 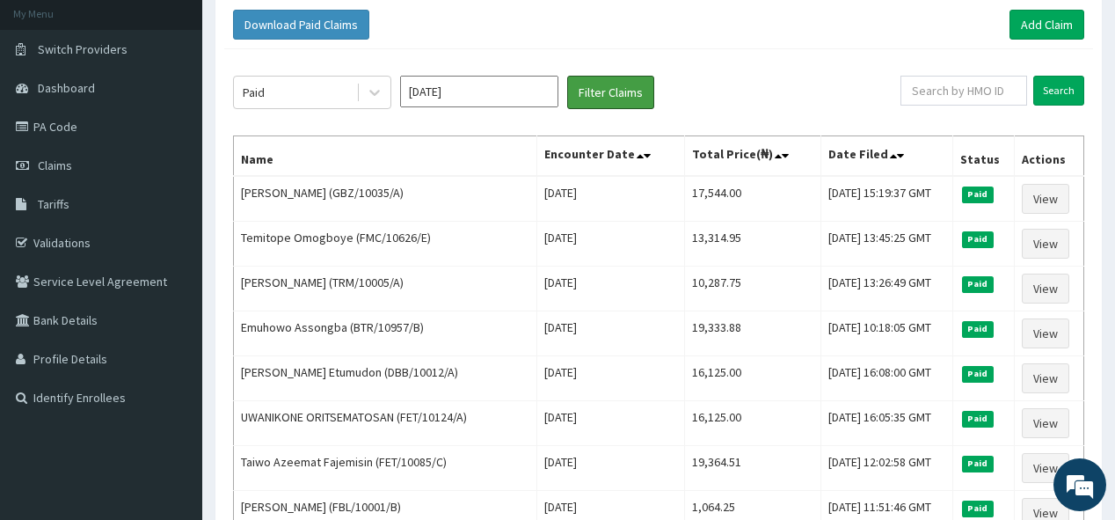 I want to click on td: UWANIKONE ORITSEMATOSAN (FET/10124/A), so click(x=385, y=423).